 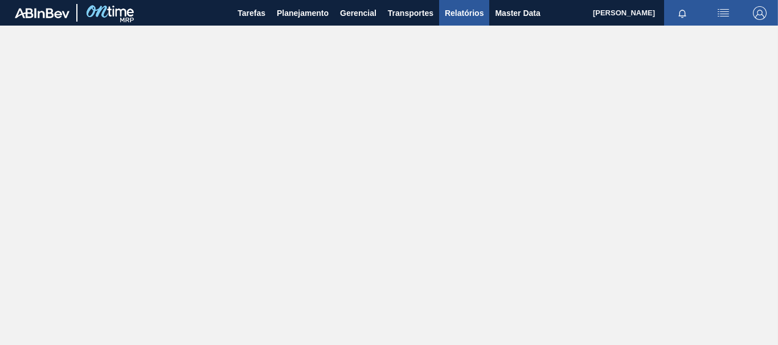 What do you see at coordinates (682, 13) in the screenshot?
I see `button: Notificações` at bounding box center [682, 13].